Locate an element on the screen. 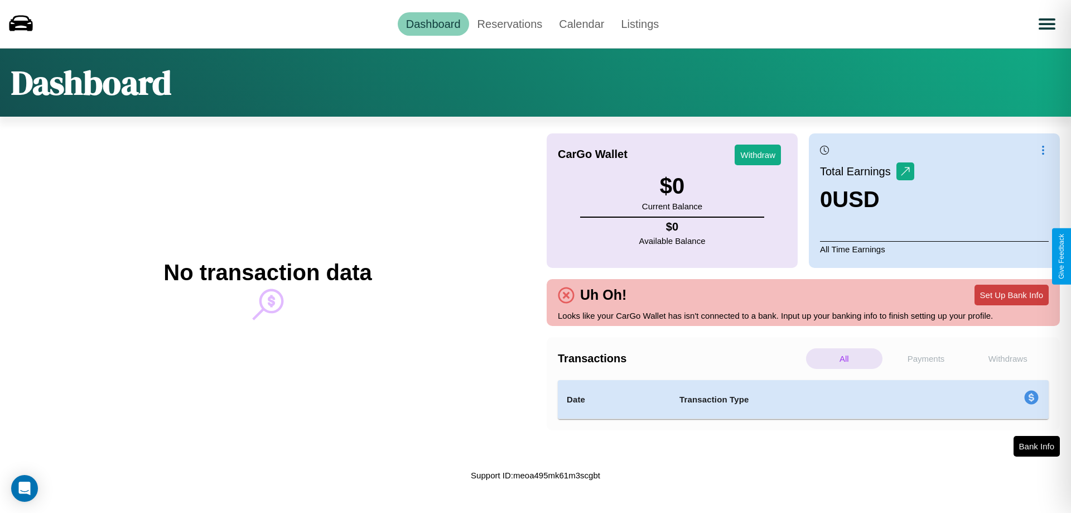 The height and width of the screenshot is (513, 1071). p: Available Balance is located at coordinates (672, 240).